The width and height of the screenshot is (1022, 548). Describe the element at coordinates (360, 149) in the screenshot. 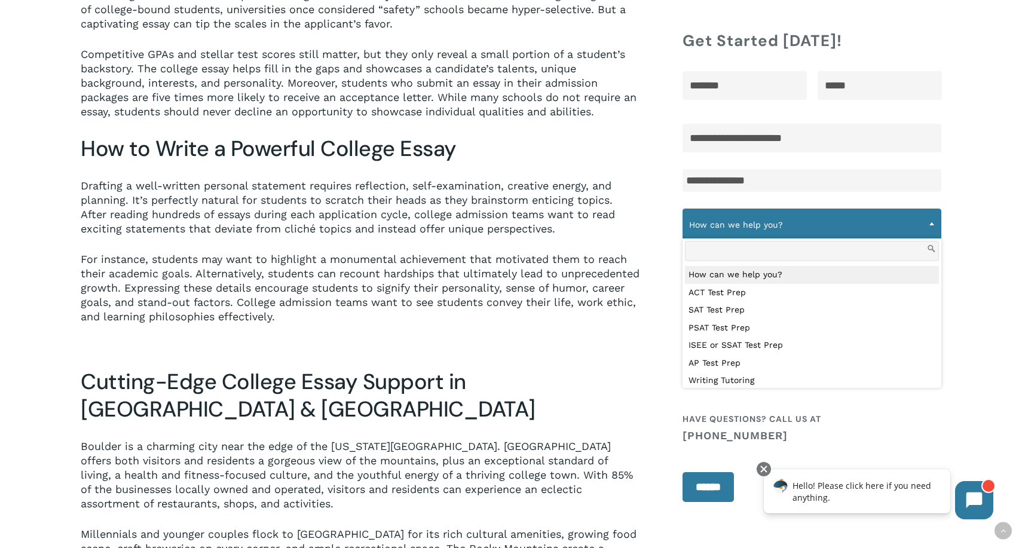

I see `h3: How to Write a Powerful College Essay` at that location.